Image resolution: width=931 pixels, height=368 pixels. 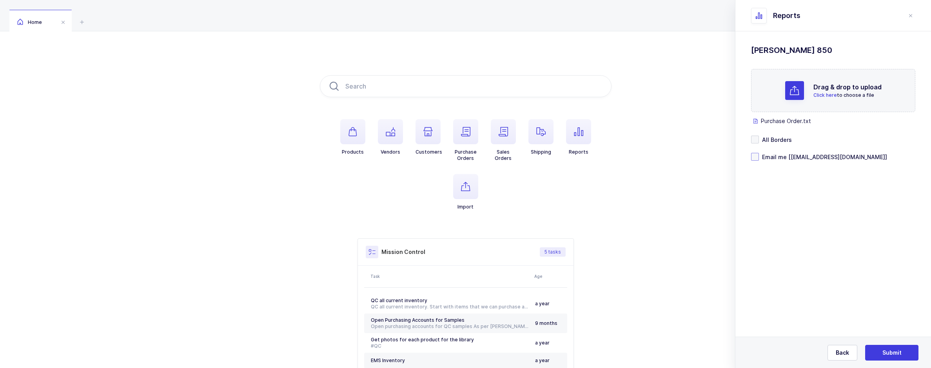 What do you see at coordinates (466, 140) in the screenshot?
I see `button: PurchaseOrders` at bounding box center [466, 140].